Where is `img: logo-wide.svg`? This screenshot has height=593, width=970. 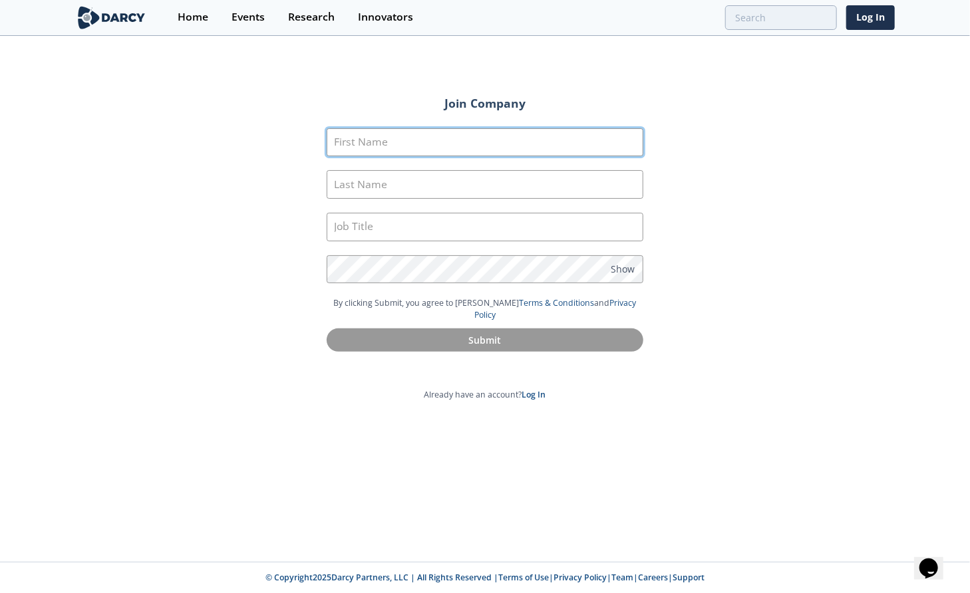
img: logo-wide.svg is located at coordinates (111, 17).